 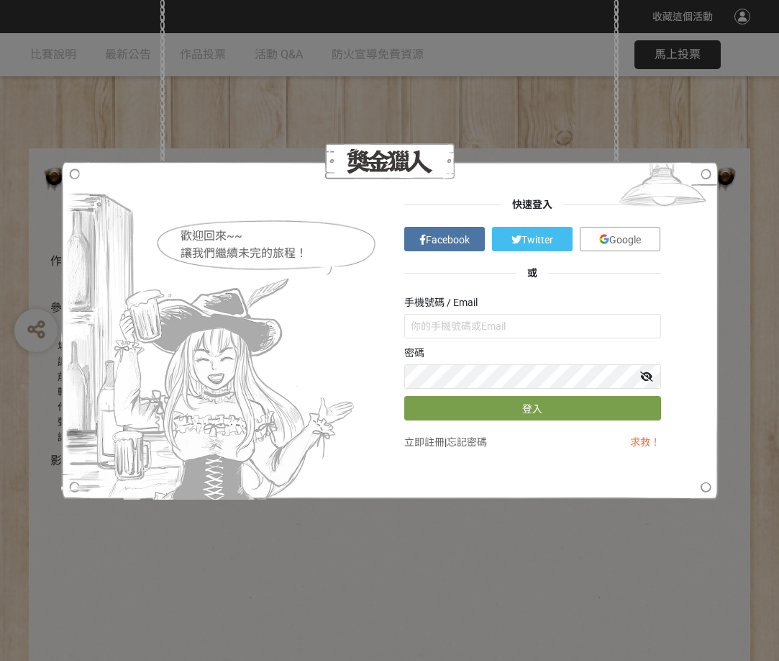 I want to click on label: 密碼, so click(x=414, y=353).